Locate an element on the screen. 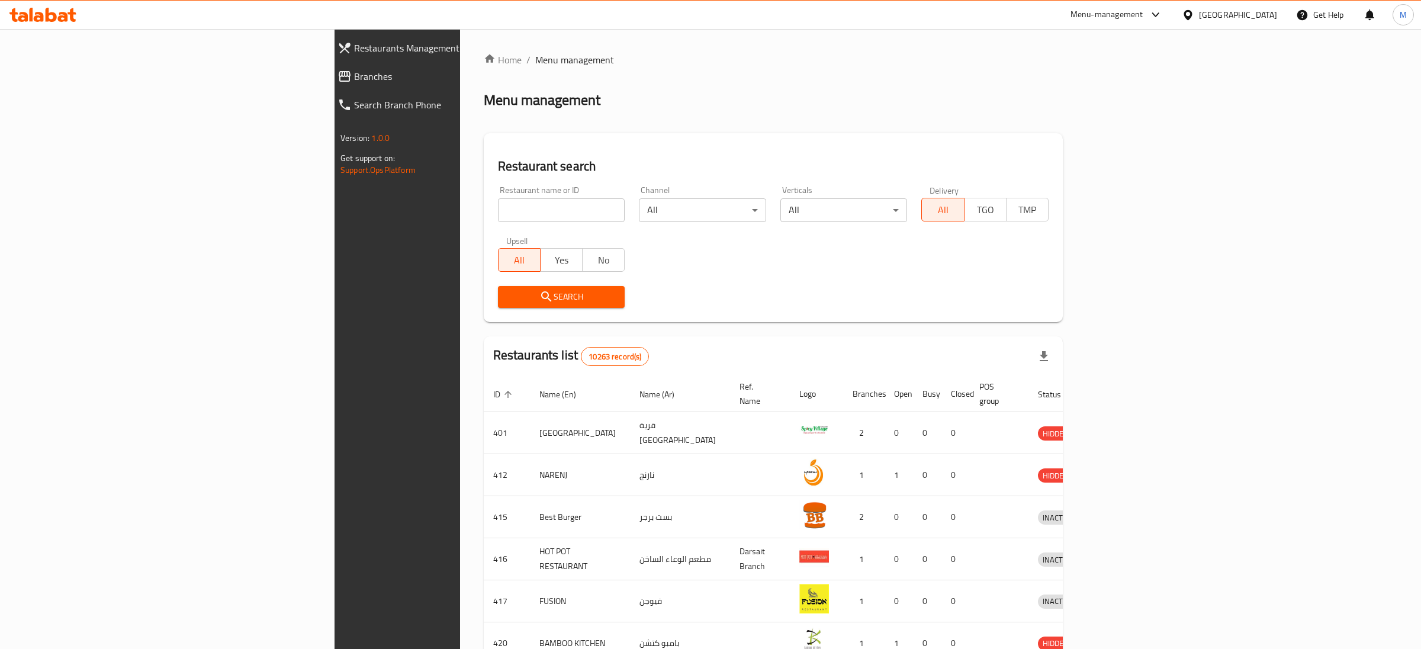 The image size is (1421, 649). th: Busy is located at coordinates (927, 394).